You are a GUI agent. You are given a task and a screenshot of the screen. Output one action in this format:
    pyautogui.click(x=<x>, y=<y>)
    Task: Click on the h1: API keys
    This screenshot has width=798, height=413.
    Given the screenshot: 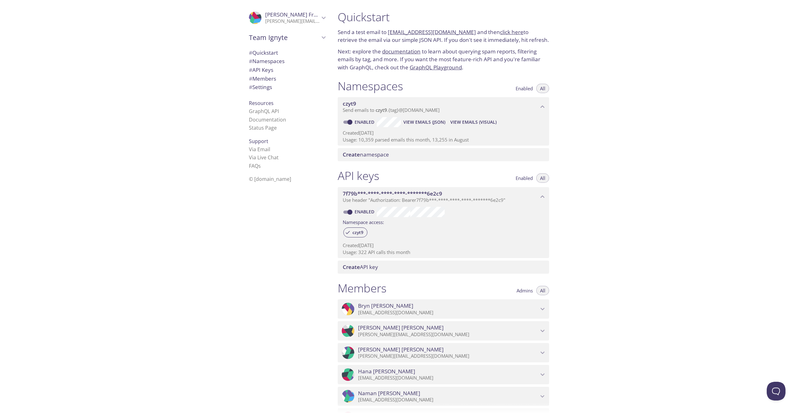 What is the action you would take?
    pyautogui.click(x=358, y=176)
    